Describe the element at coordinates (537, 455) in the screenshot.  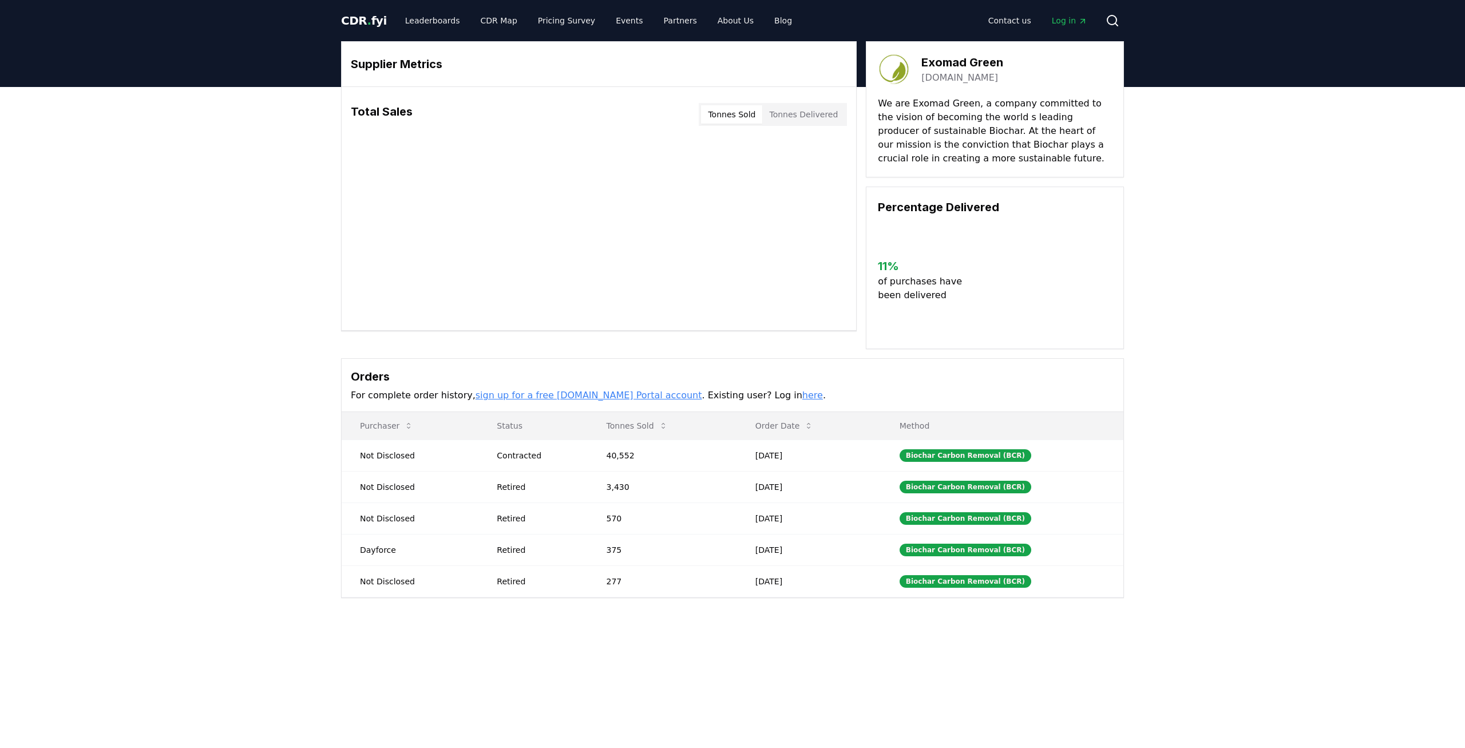
I see `div: Contracted` at that location.